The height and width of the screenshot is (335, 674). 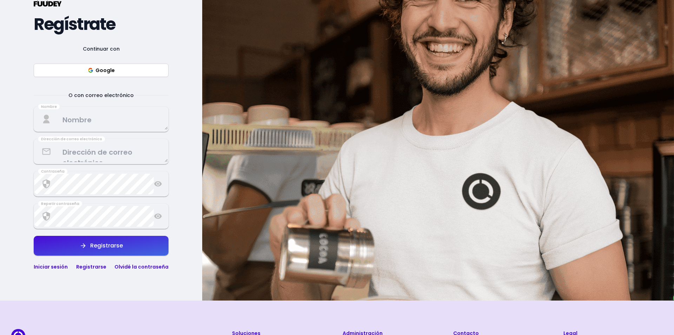 What do you see at coordinates (101, 95) in the screenshot?
I see `font: O con correo electrónico` at bounding box center [101, 95].